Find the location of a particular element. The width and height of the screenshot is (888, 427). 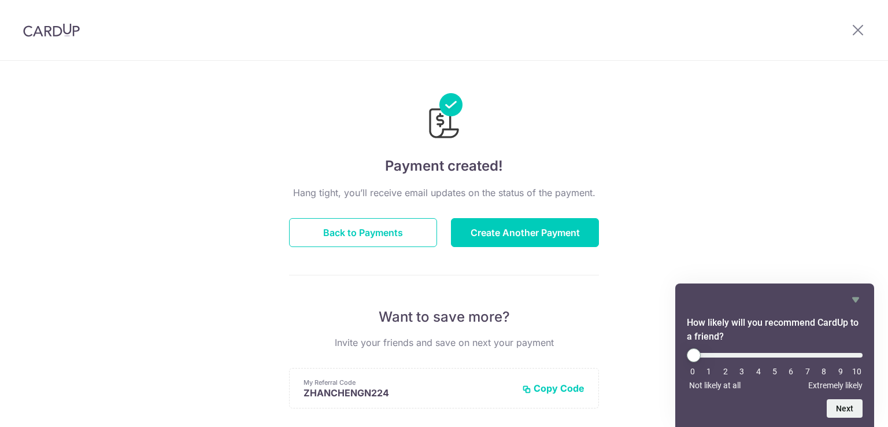

p: Hang tight, you’ll receive email updates on the status of the payment. is located at coordinates (444, 193).